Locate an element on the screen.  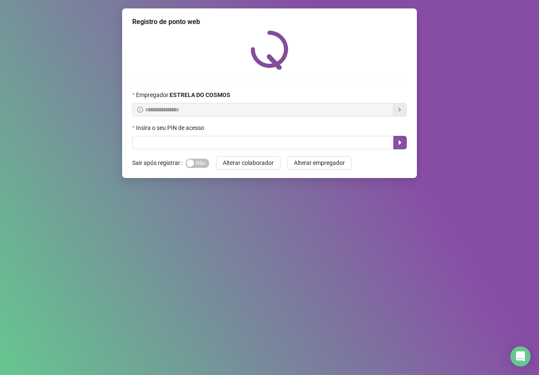
span: Alterar empregador is located at coordinates (319, 163).